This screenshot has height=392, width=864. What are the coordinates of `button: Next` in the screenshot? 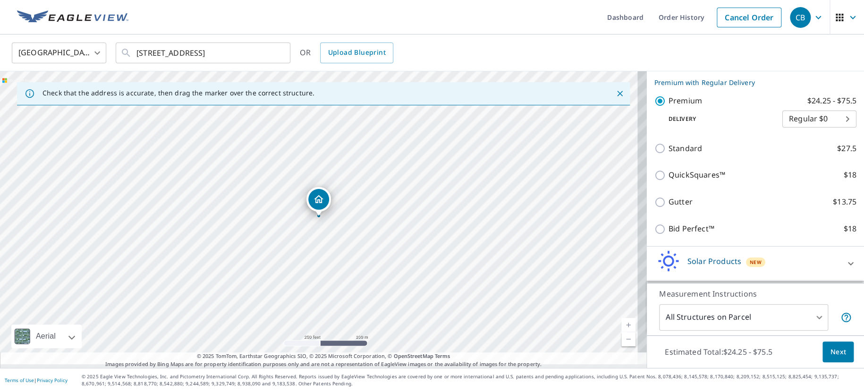 It's located at (838, 352).